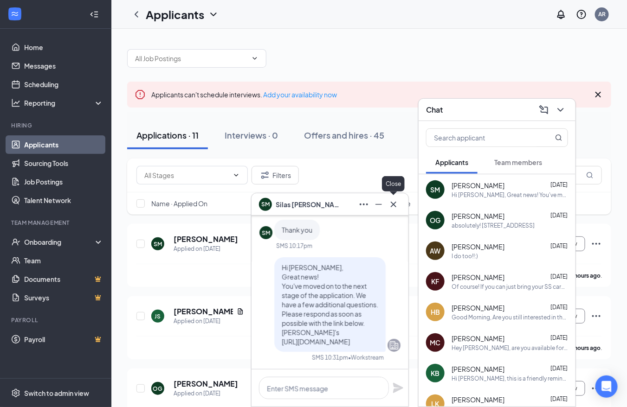  Describe the element at coordinates (158, 316) in the screenshot. I see `div: JS` at that location.